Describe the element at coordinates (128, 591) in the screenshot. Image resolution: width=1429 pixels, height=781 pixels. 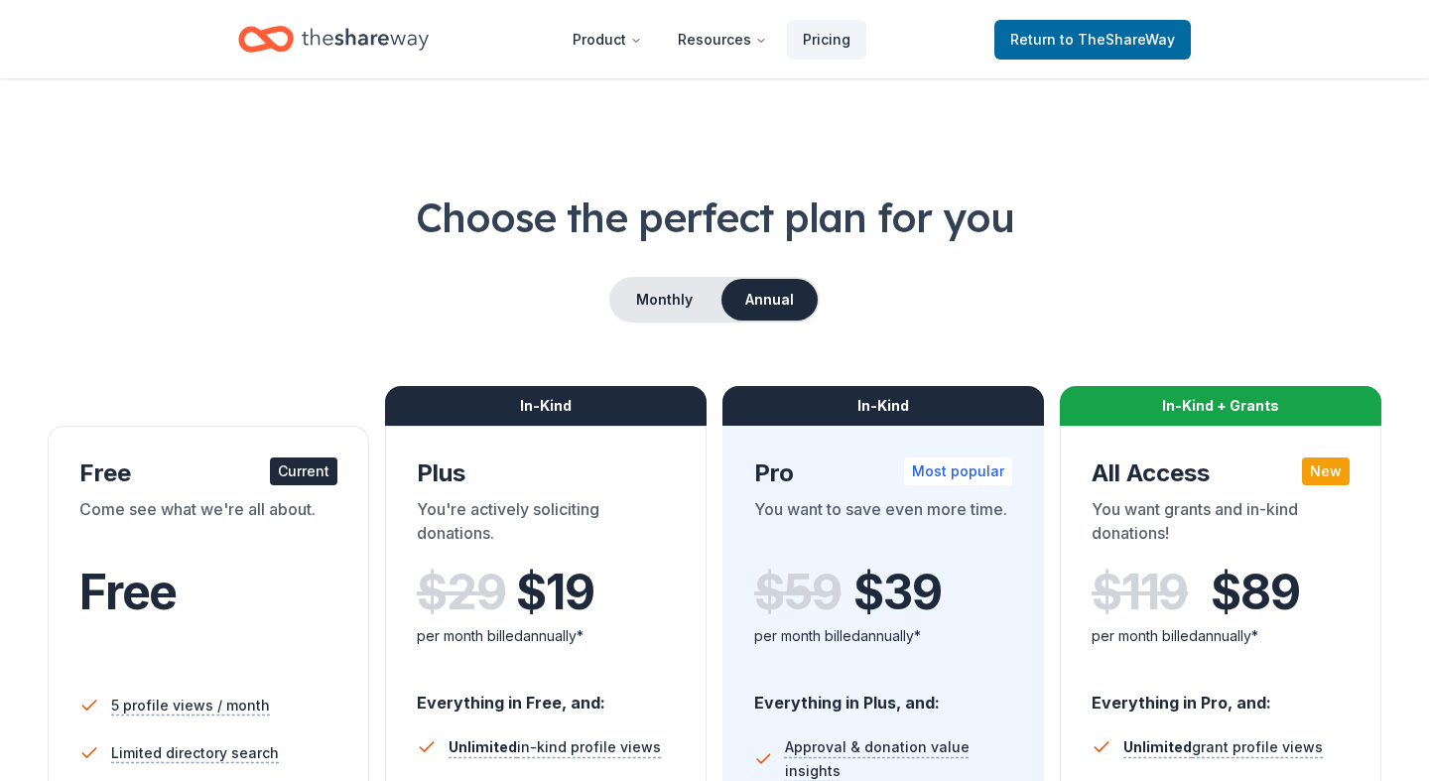
I see `span: Free` at that location.